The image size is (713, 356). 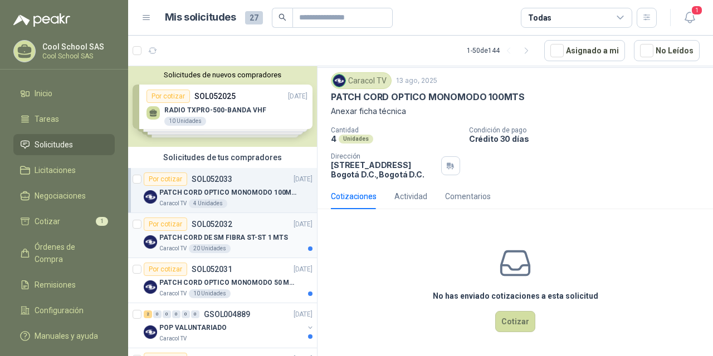 What do you see at coordinates (66, 336) in the screenshot?
I see `span: Manuales y ayuda` at bounding box center [66, 336].